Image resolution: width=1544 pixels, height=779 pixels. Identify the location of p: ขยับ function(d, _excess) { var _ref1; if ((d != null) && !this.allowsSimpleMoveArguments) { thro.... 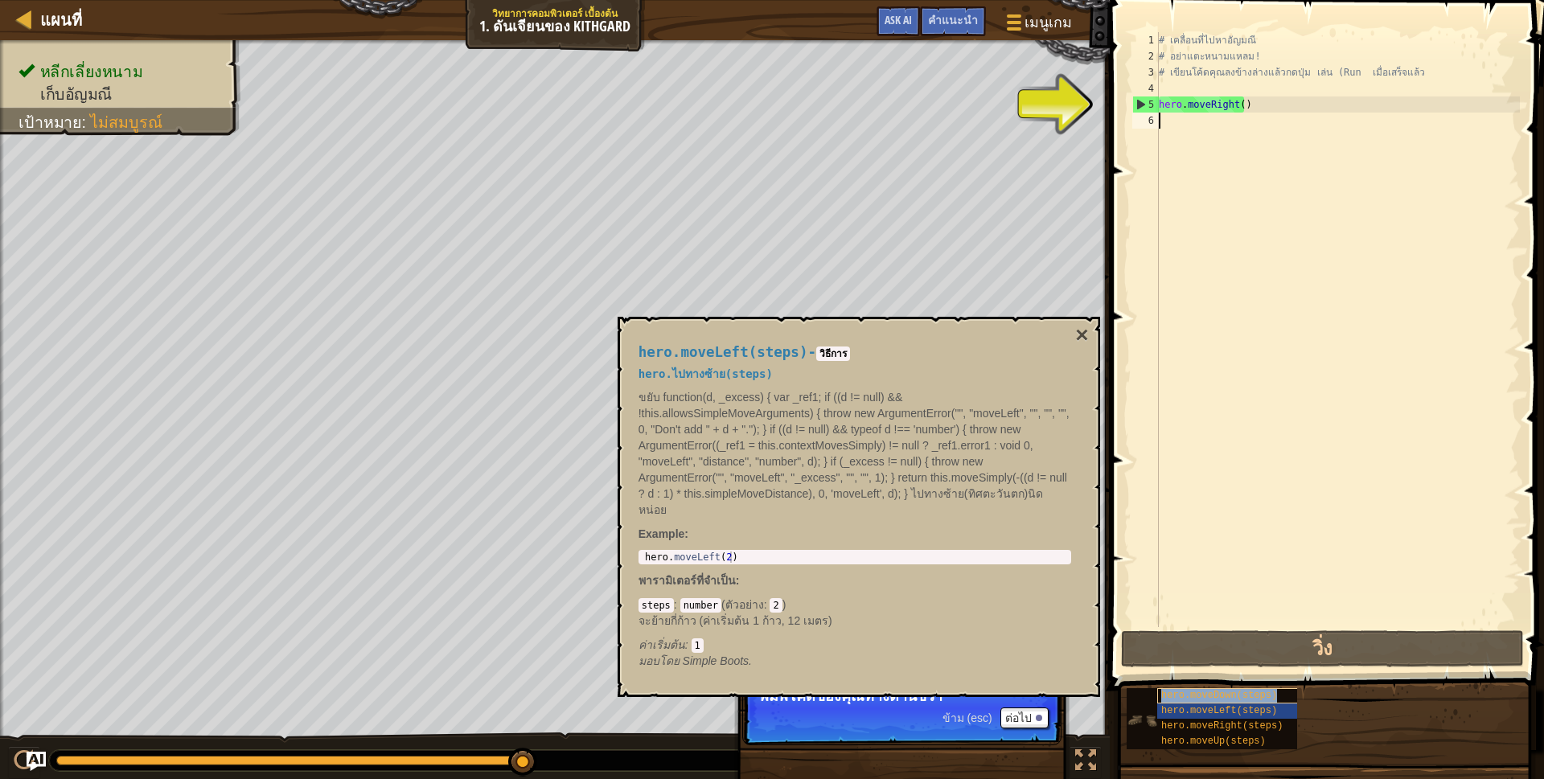
(855, 453).